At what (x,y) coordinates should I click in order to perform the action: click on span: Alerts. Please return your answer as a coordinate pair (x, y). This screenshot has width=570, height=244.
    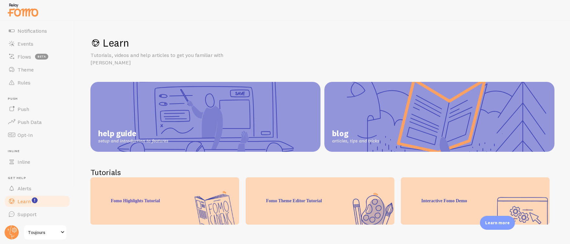
    Looking at the image, I should click on (24, 189).